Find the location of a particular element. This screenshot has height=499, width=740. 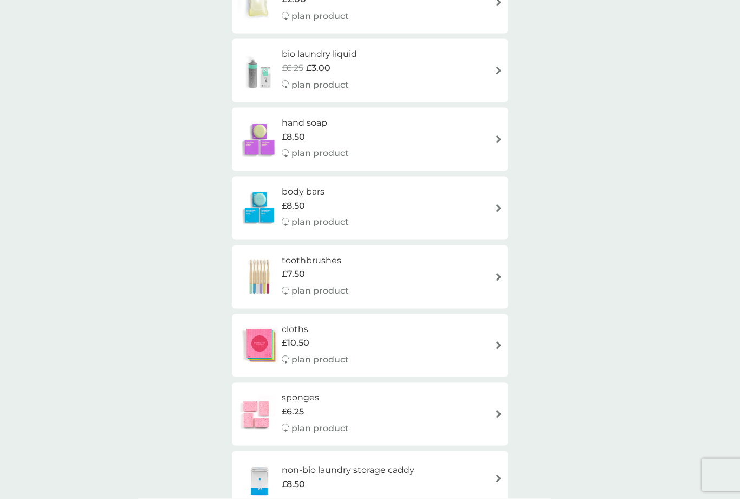

img: sponges is located at coordinates (256, 415).